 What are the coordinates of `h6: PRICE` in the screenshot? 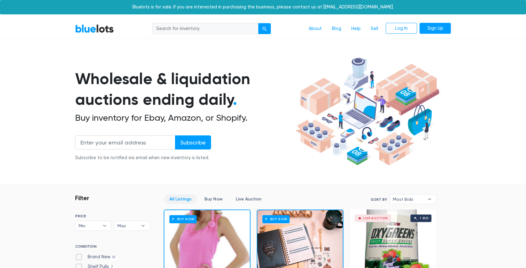 It's located at (112, 216).